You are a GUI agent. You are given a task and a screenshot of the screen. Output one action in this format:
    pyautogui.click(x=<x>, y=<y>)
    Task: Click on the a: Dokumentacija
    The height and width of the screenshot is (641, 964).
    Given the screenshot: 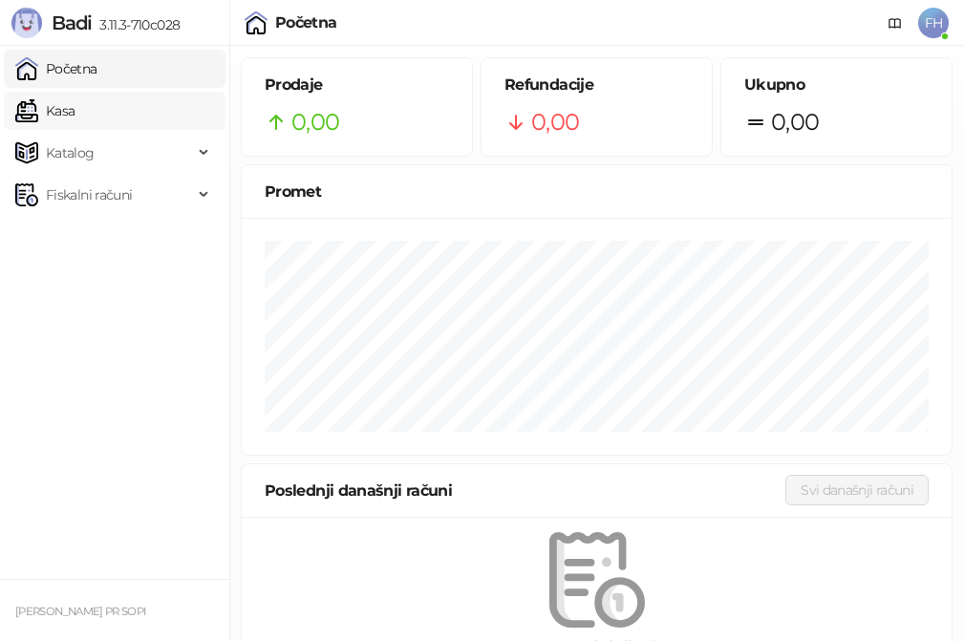 What is the action you would take?
    pyautogui.click(x=895, y=23)
    